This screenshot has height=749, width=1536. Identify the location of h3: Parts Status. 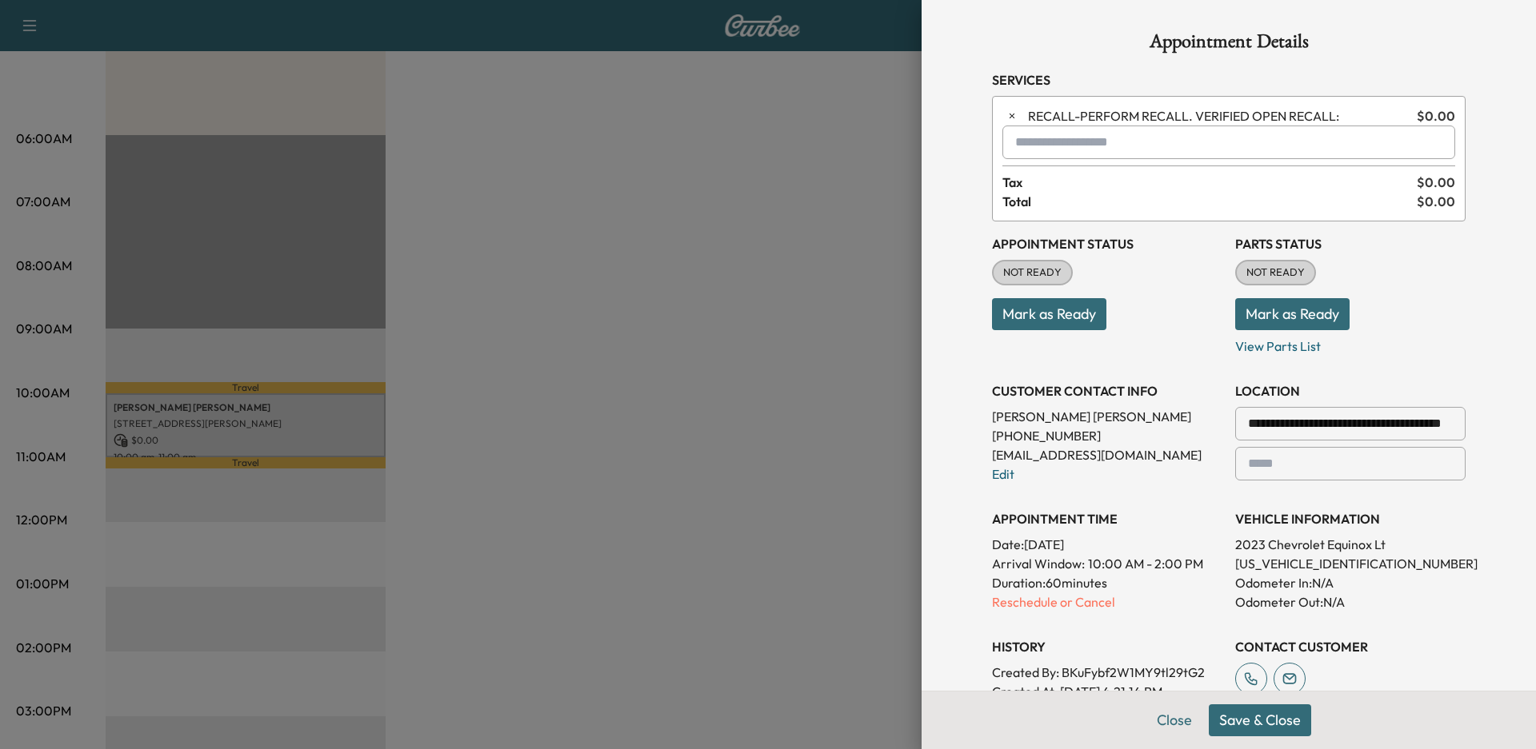
(1350, 244).